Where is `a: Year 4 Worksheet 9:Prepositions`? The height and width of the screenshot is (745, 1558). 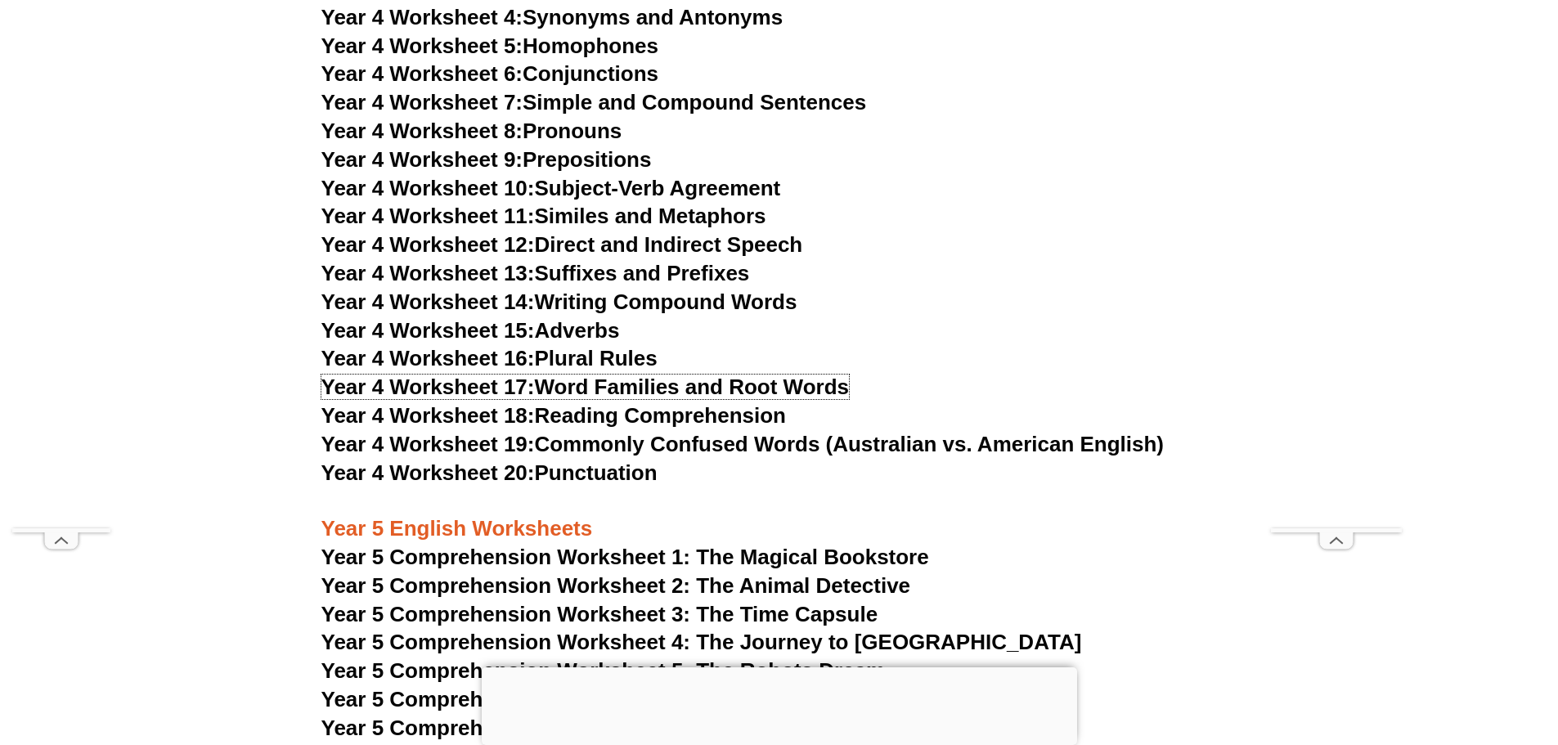
a: Year 4 Worksheet 9:Prepositions is located at coordinates (487, 160).